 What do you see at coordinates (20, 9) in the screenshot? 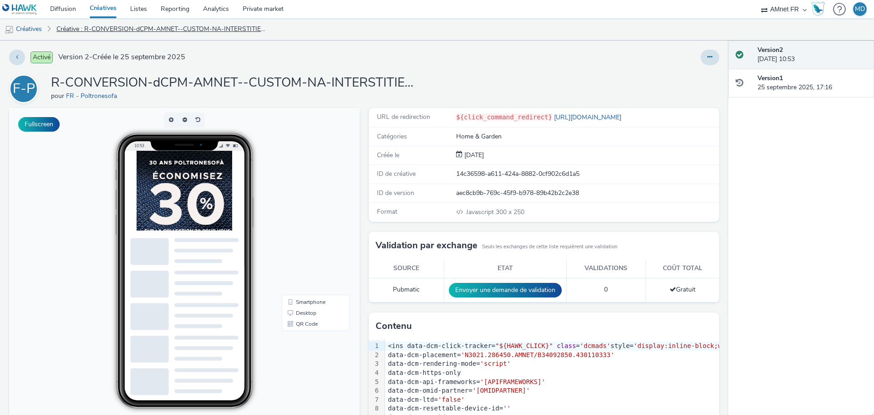
I see `img: undefined Logo` at bounding box center [20, 9].